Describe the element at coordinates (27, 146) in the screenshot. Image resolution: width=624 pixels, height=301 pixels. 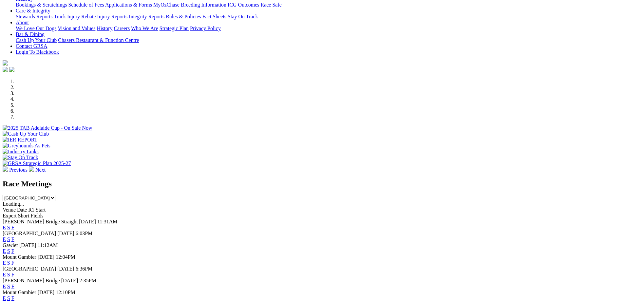
I see `img: Greyhounds As Pets` at that location.